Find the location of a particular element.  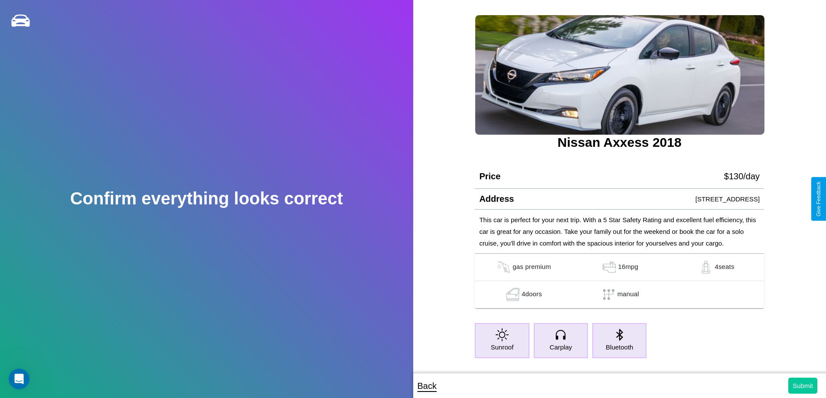

p: manual is located at coordinates (628, 295).